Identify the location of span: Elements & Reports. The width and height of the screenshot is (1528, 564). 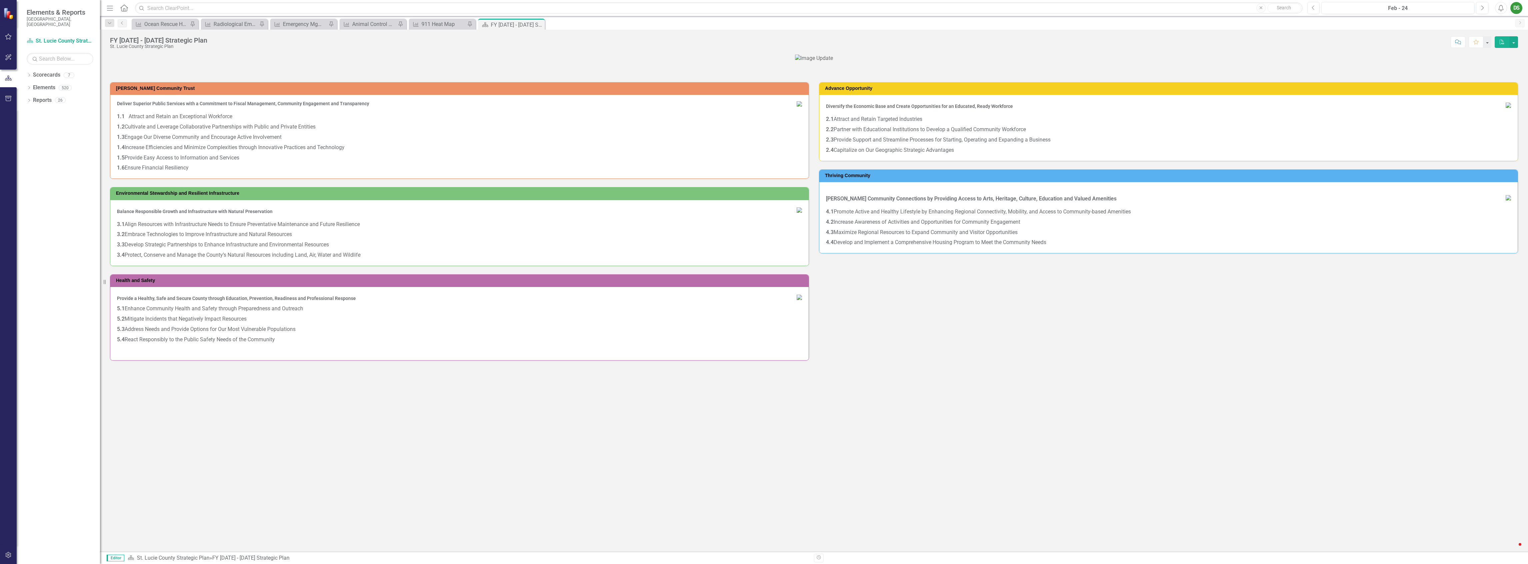
(60, 12).